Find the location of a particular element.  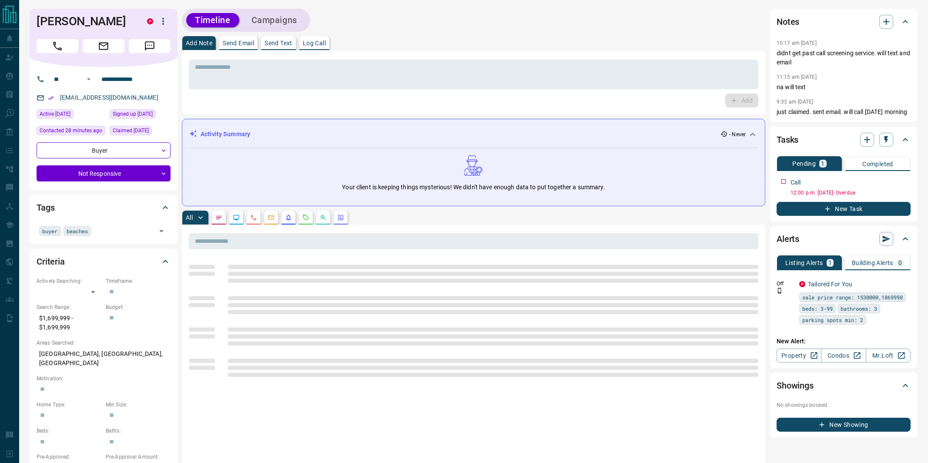

p: Baths: is located at coordinates (138, 431).